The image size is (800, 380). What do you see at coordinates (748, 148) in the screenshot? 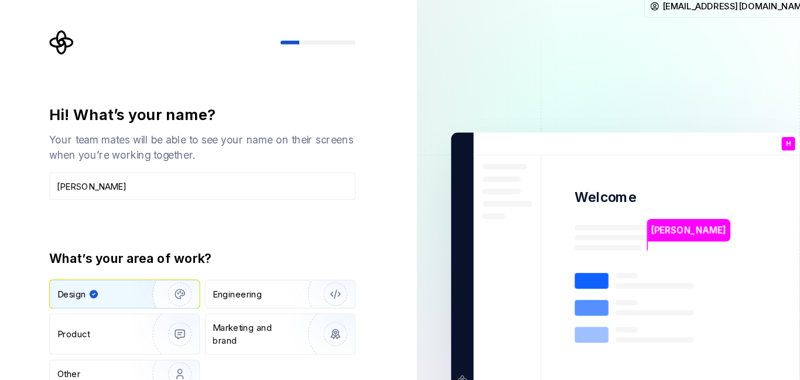
I see `p: H` at bounding box center [748, 148].